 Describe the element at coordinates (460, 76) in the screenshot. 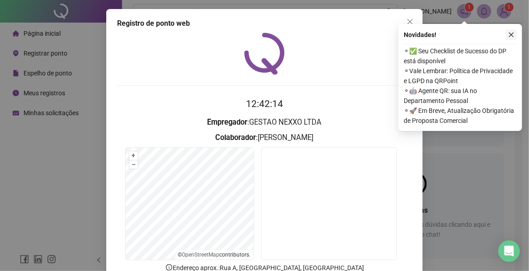

I see `span: ⚬ Vale Lembrar: Política de Privacidade e LGPD na QRPoint` at that location.